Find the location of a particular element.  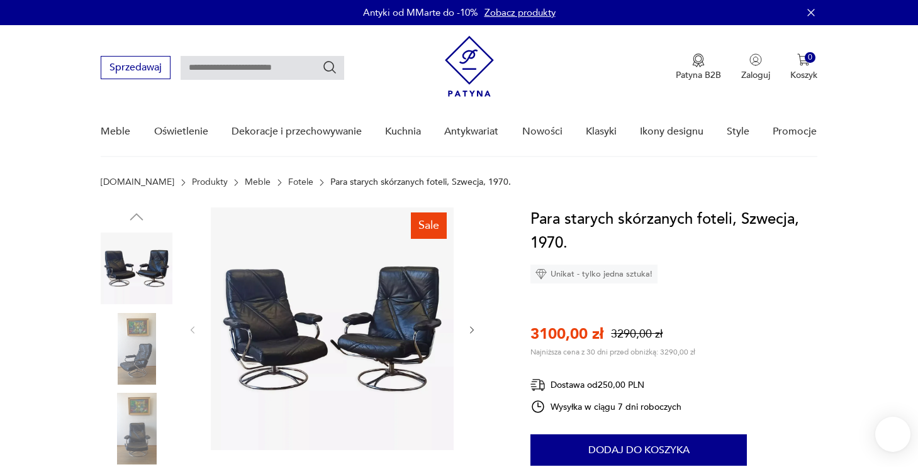

a: Ikona medaluPatyna B2B is located at coordinates (698, 67).